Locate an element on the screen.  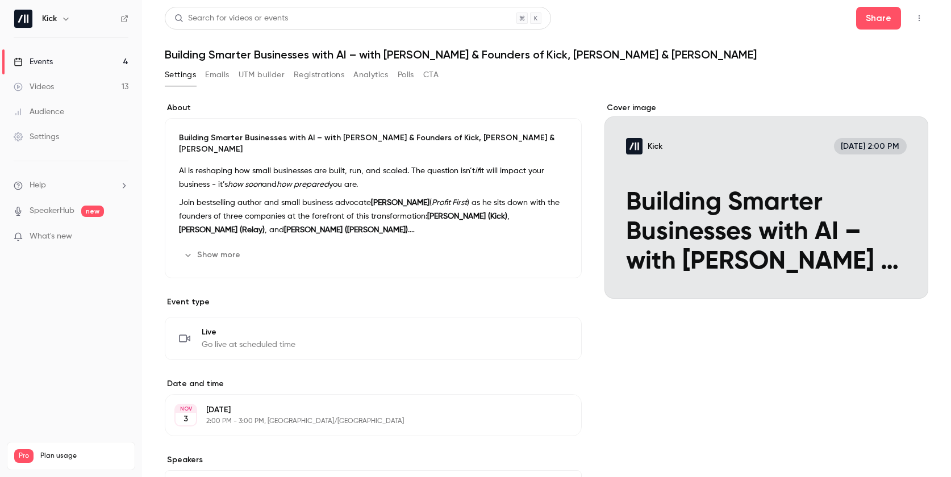
button: Analytics is located at coordinates (371, 75).